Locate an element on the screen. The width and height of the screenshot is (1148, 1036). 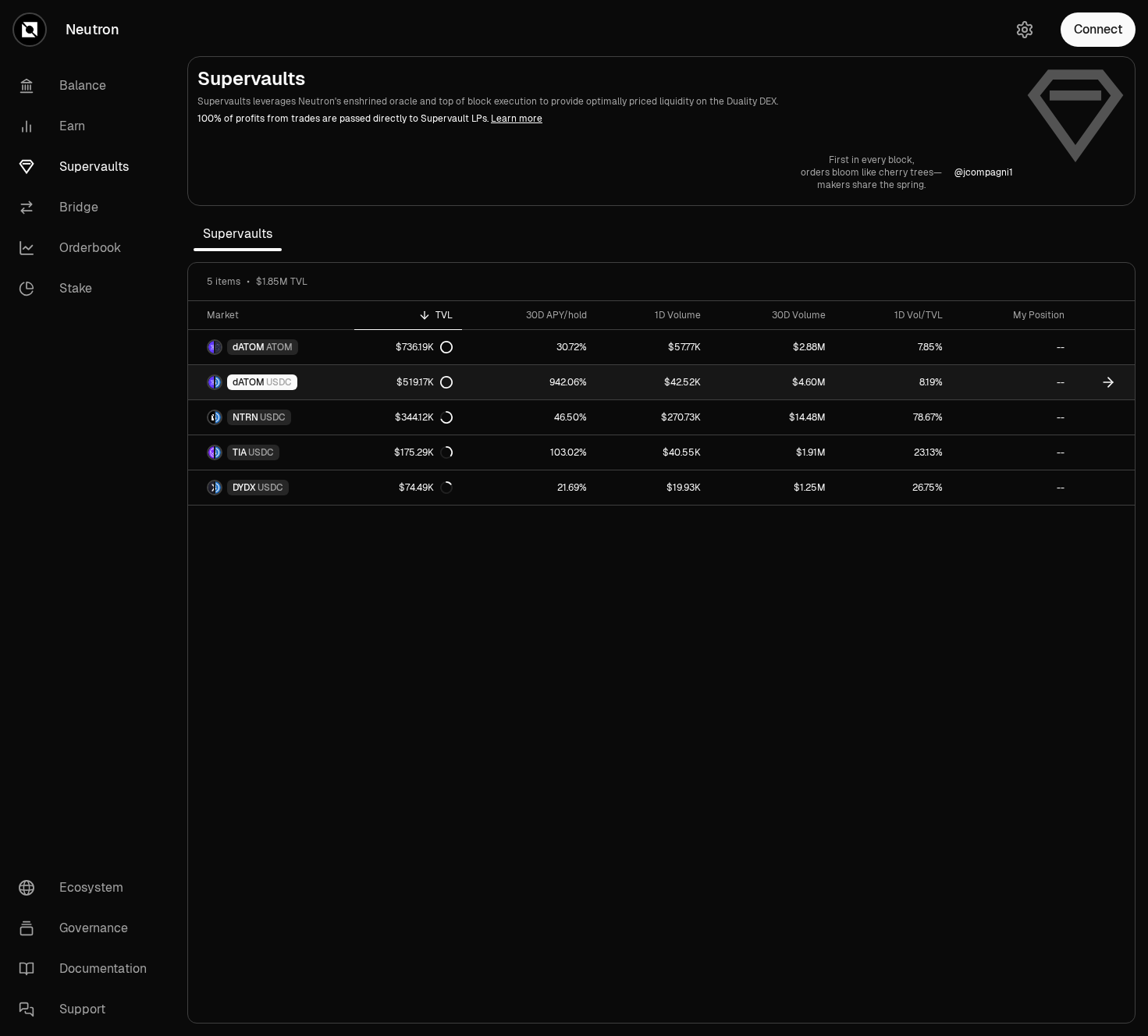
a: Learn more is located at coordinates (516, 119).